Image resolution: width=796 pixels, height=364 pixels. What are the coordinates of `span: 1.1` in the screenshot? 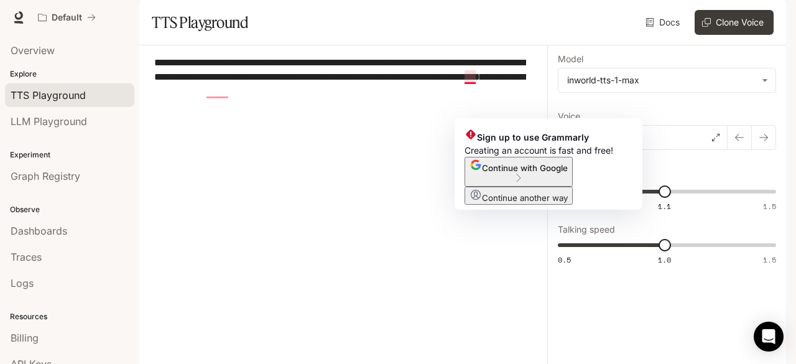 It's located at (664, 206).